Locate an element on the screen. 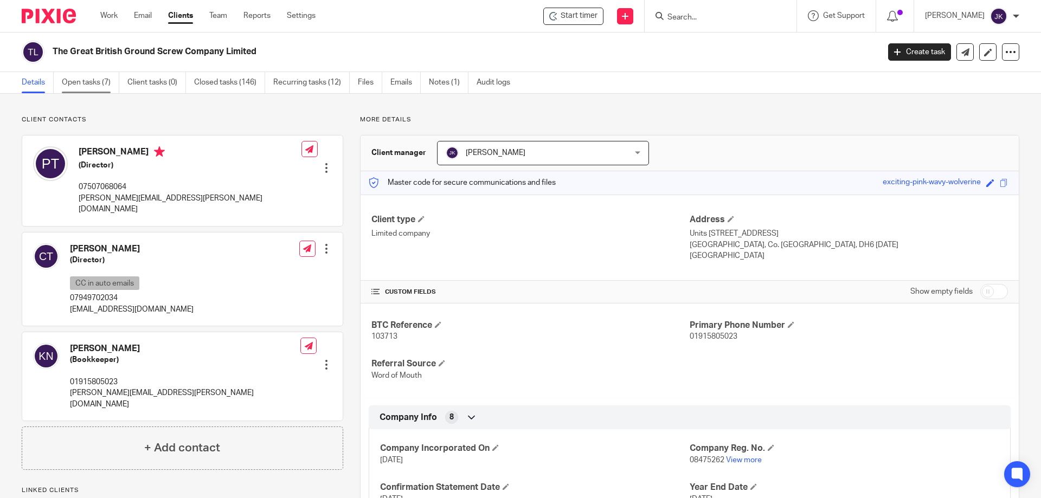 Image resolution: width=1041 pixels, height=498 pixels. div: The Great British Ground Screw Company Limited is located at coordinates (573, 16).